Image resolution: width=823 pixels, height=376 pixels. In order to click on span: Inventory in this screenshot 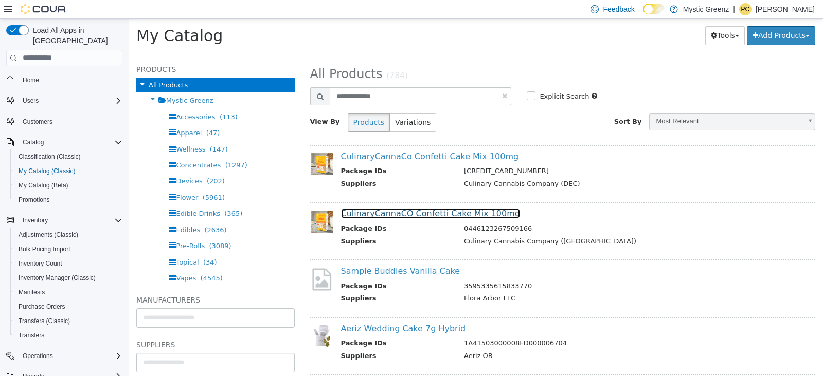, I will do `click(70, 221)`.